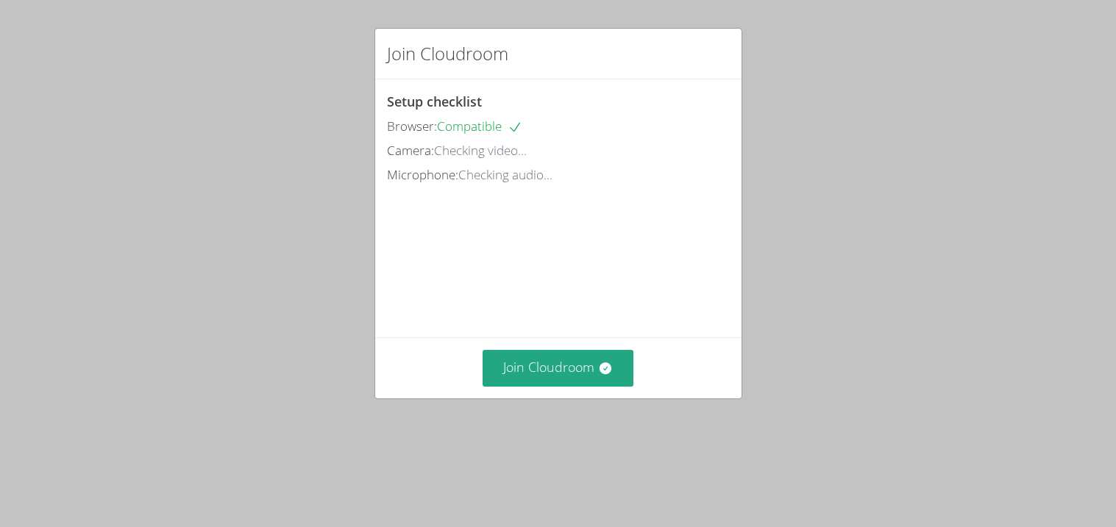 Image resolution: width=1116 pixels, height=527 pixels. I want to click on span: Compatible, so click(480, 126).